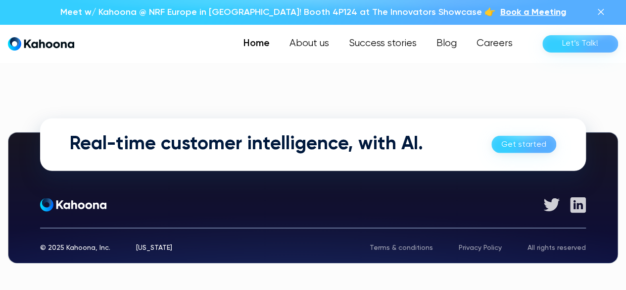 The height and width of the screenshot is (290, 626). I want to click on span: Book a Meeting, so click(533, 12).